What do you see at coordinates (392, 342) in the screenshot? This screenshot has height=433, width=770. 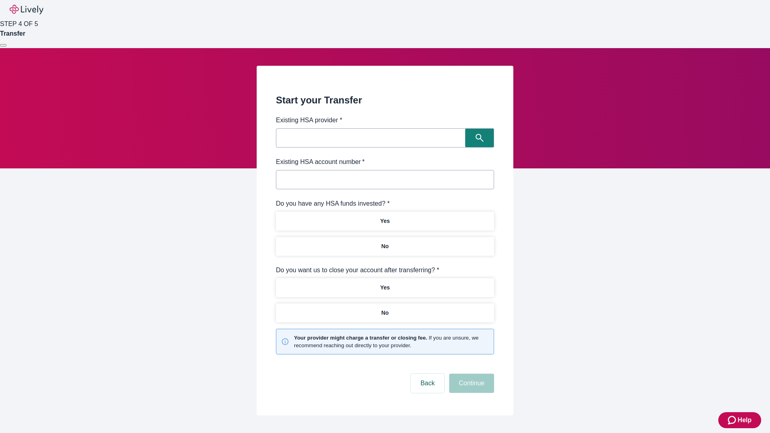 I see `small: If you are unsure, we recommend reaching out directly to your provider.` at bounding box center [392, 342].